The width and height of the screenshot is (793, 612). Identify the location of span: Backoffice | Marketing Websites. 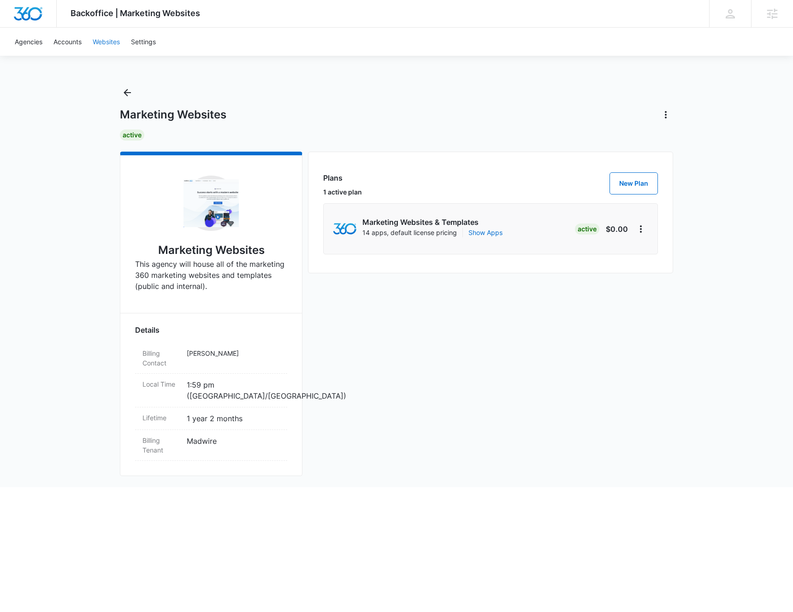
(135, 13).